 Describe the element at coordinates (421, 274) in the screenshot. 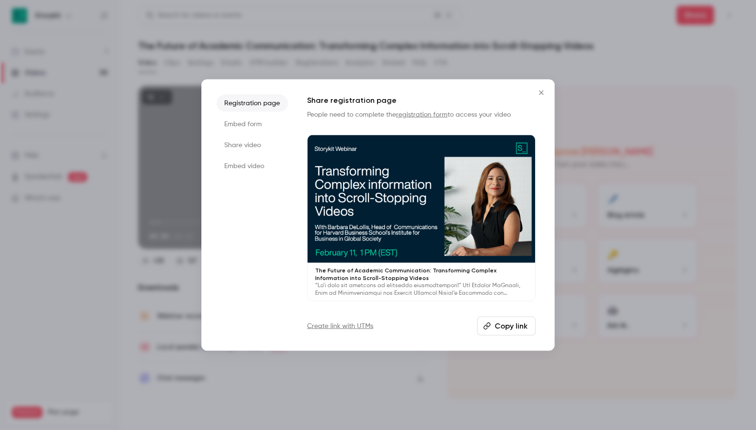

I see `p: The Future of Academic Communication: Transforming Complex Information into Scroll-Stopping Videos` at that location.